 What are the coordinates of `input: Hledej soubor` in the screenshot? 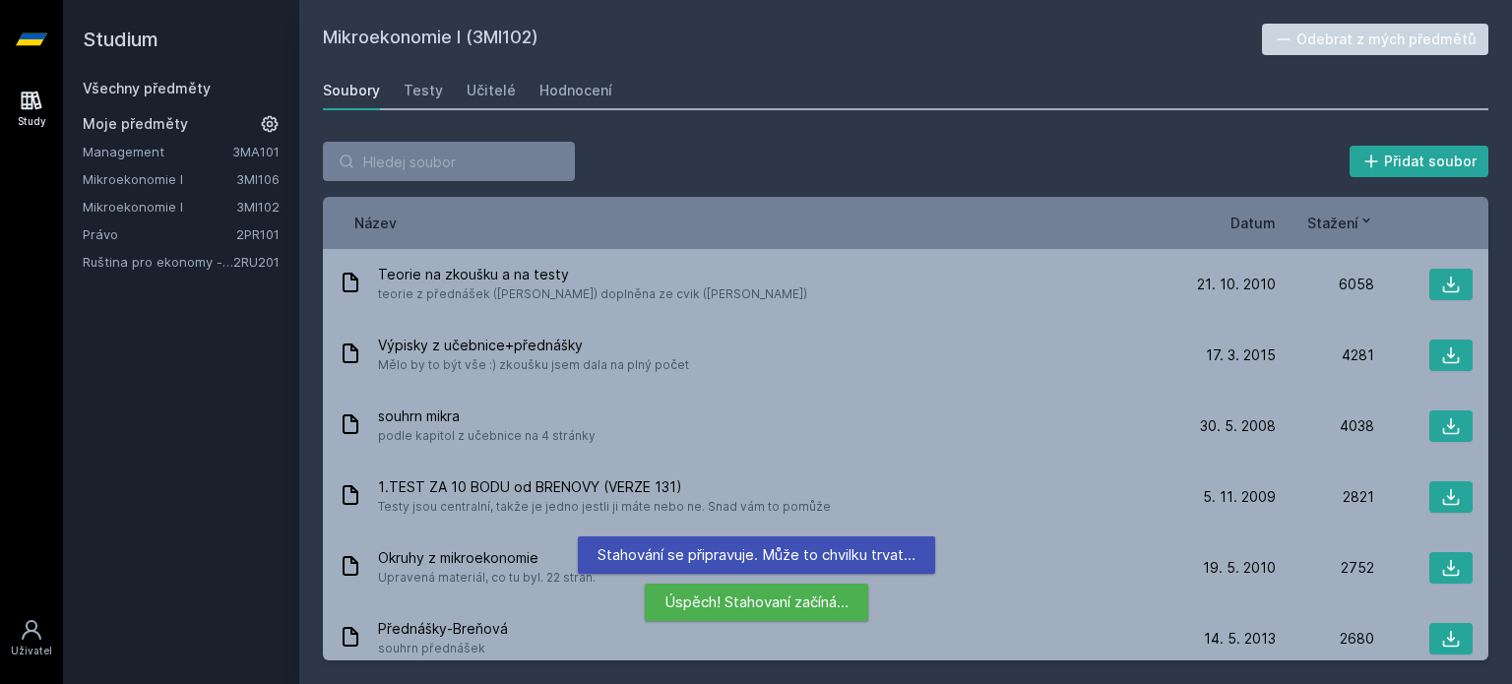 It's located at (449, 161).